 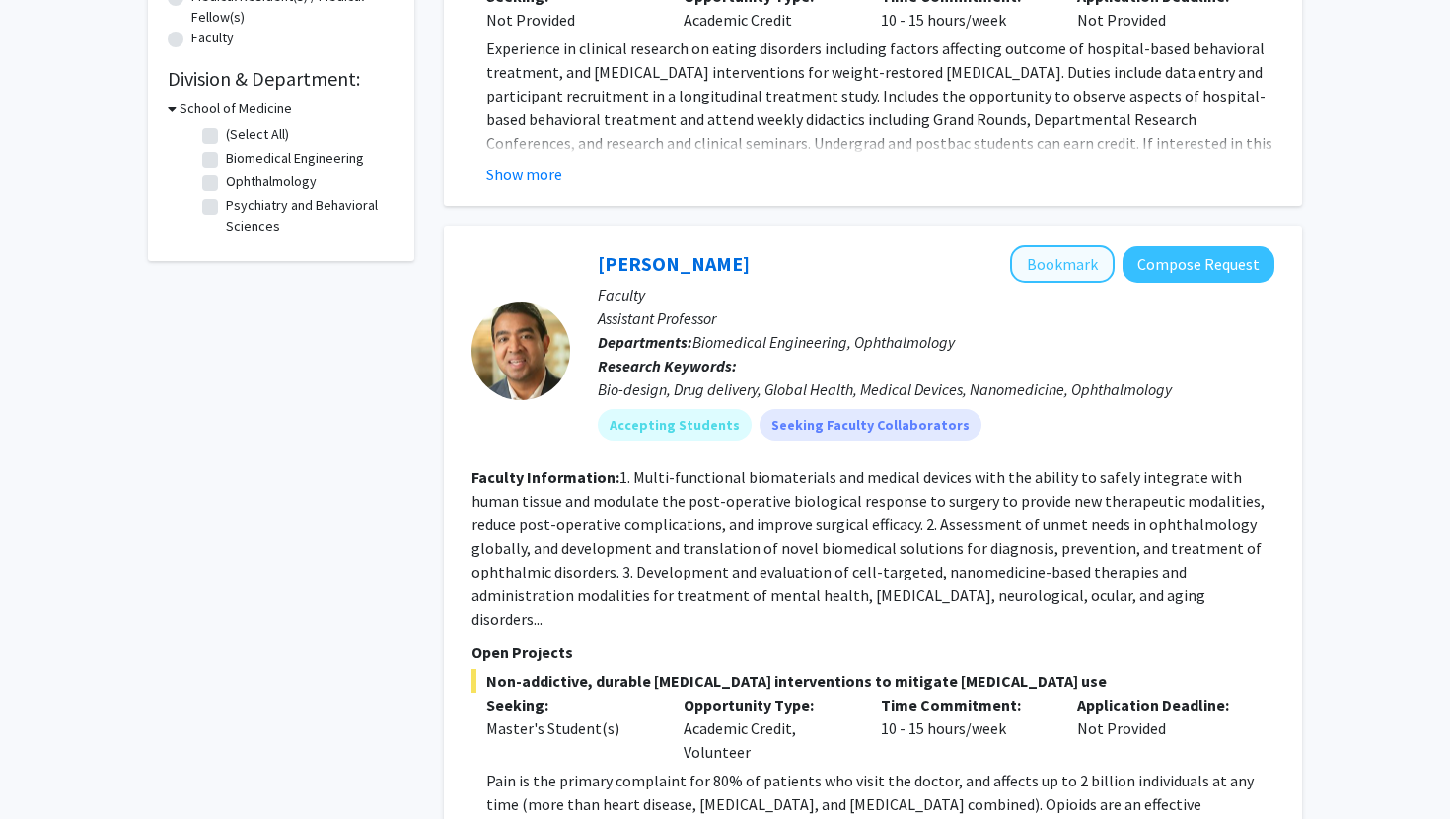 I want to click on h3: School of Medicine, so click(x=236, y=108).